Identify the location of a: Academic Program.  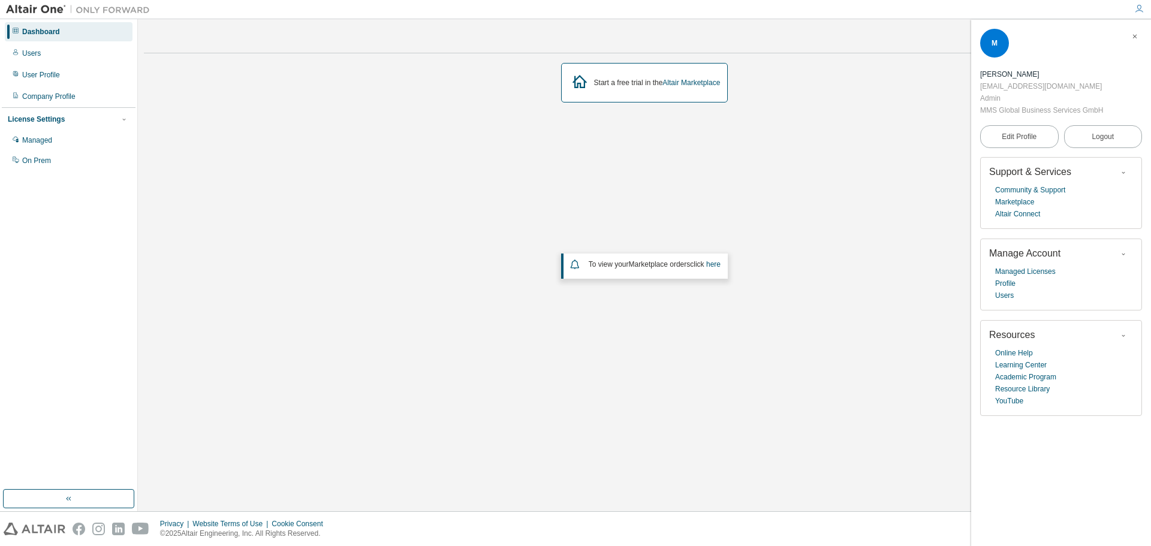
(1026, 377).